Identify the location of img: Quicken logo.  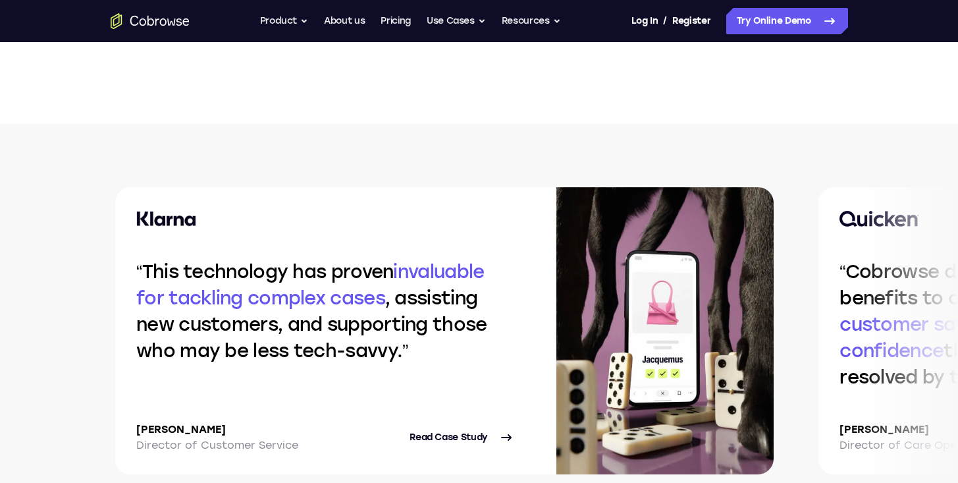
(879, 219).